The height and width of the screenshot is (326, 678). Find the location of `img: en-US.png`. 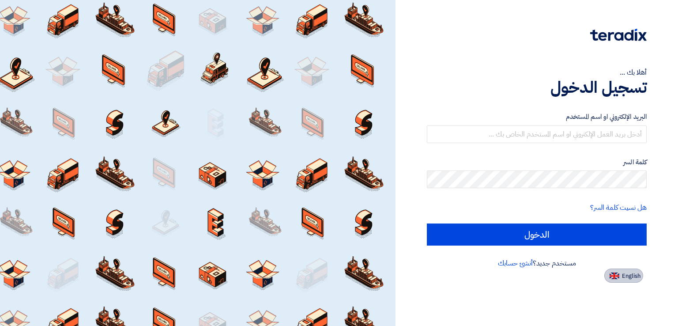

img: en-US.png is located at coordinates (614, 275).